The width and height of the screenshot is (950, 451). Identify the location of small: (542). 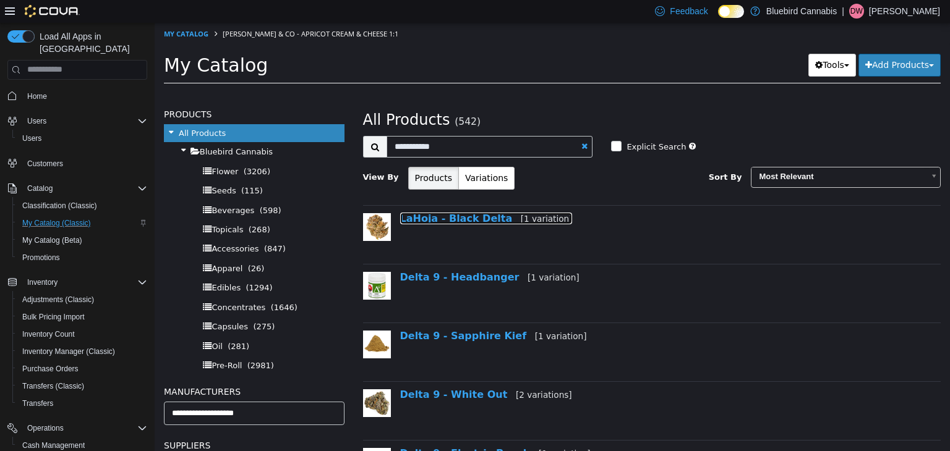
(313, 99).